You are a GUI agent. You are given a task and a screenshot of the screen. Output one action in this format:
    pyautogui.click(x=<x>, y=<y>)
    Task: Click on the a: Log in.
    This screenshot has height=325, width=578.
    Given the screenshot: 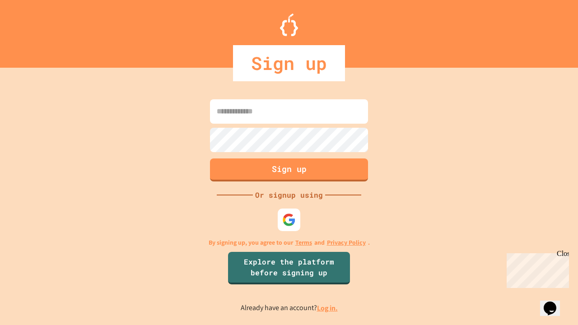 What is the action you would take?
    pyautogui.click(x=328, y=308)
    